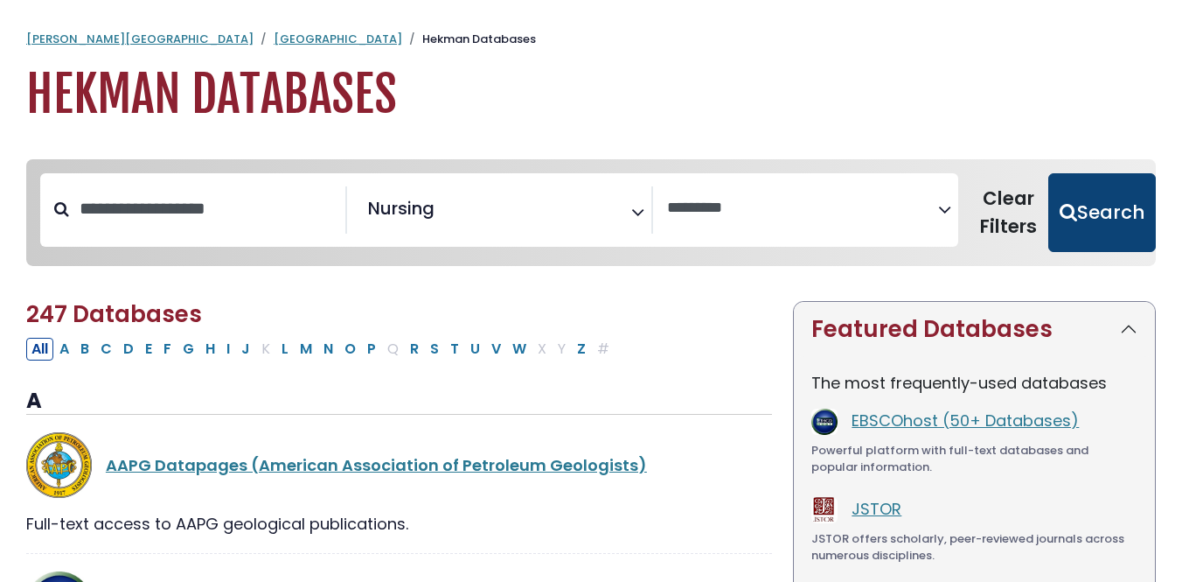 The width and height of the screenshot is (1182, 582). I want to click on span: Nursing, so click(401, 208).